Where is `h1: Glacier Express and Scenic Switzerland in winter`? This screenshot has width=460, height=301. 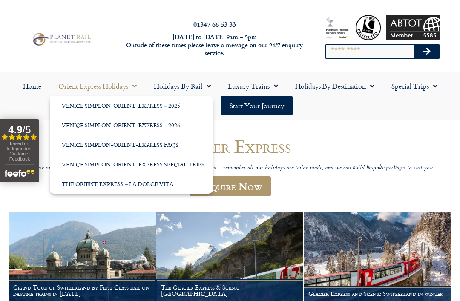 h1: Glacier Express and Scenic Switzerland in winter is located at coordinates (377, 294).